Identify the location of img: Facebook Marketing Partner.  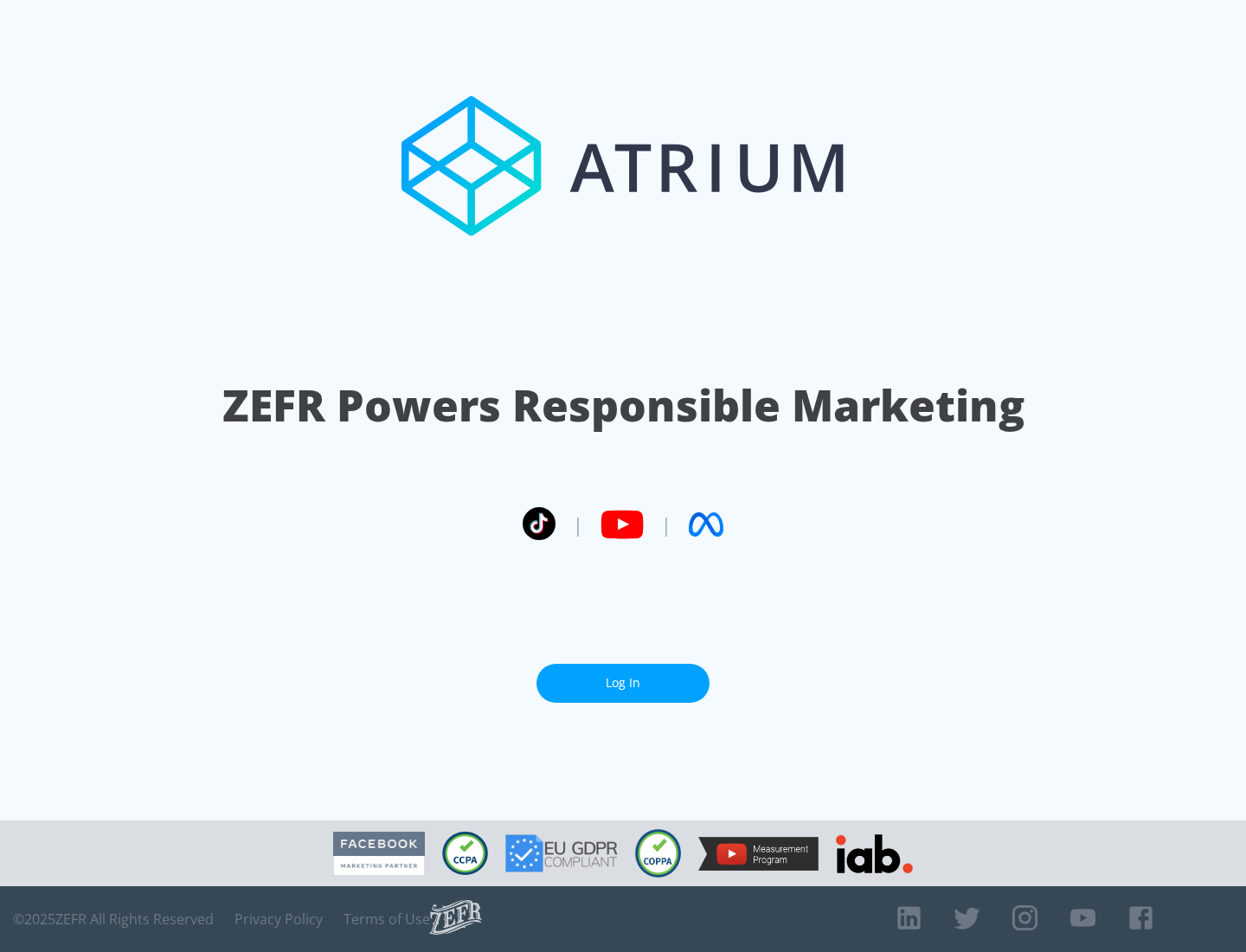
(379, 853).